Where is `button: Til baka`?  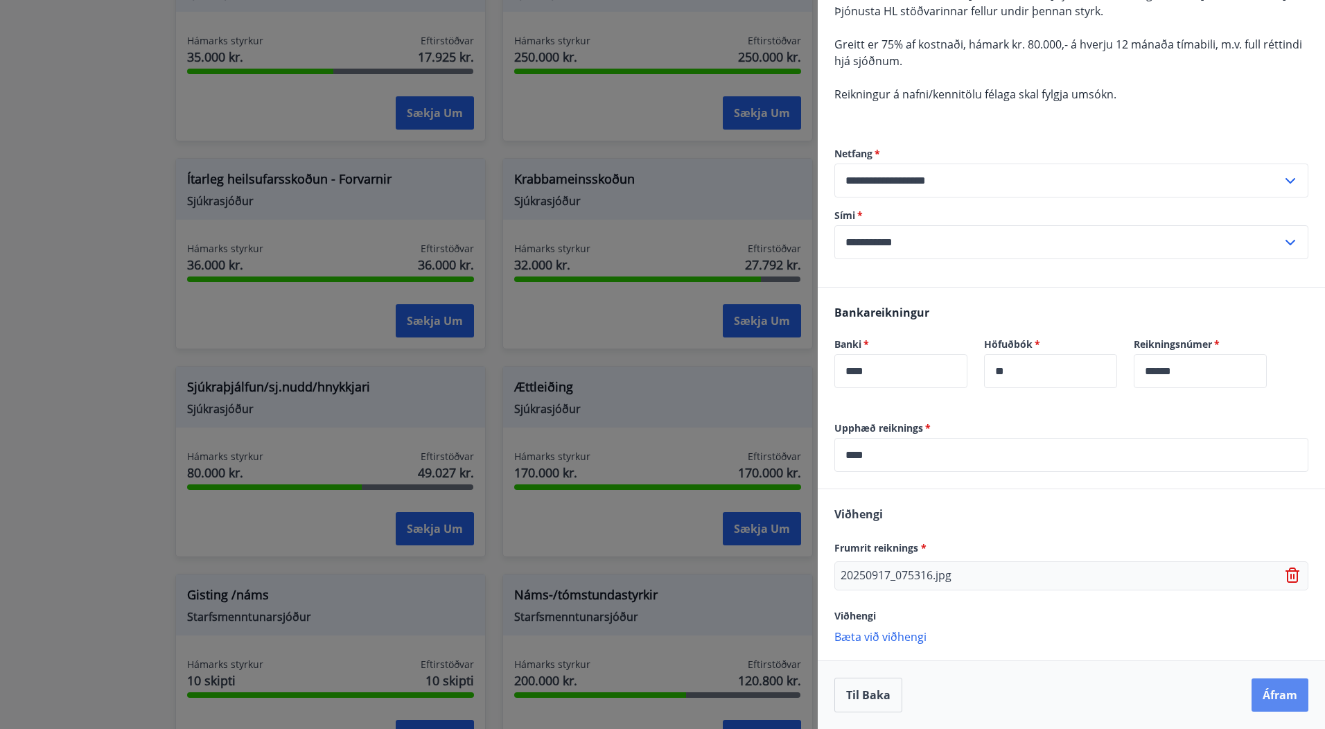 button: Til baka is located at coordinates (869, 695).